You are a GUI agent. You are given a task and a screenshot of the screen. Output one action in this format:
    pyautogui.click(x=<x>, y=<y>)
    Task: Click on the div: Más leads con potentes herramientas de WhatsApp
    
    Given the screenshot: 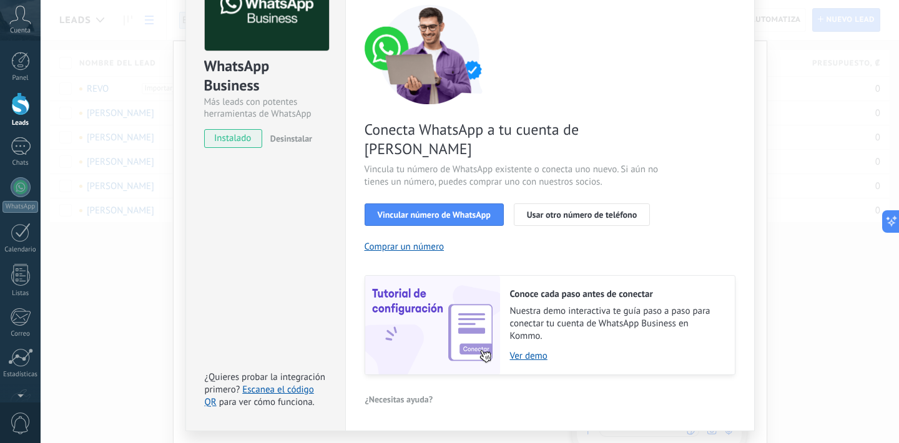 What is the action you would take?
    pyautogui.click(x=265, y=108)
    